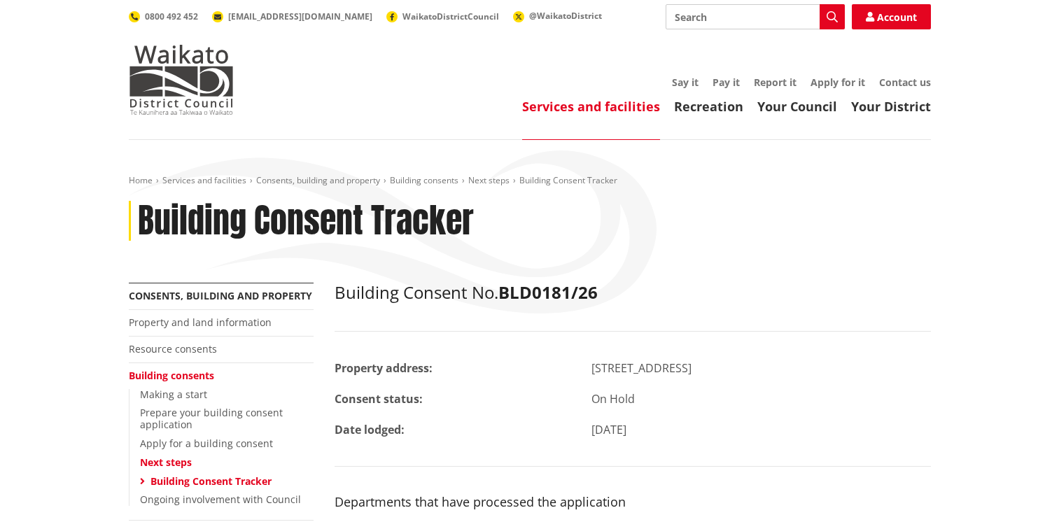 This screenshot has height=522, width=1059. Describe the element at coordinates (163, 16) in the screenshot. I see `a: 0800 492 452` at that location.